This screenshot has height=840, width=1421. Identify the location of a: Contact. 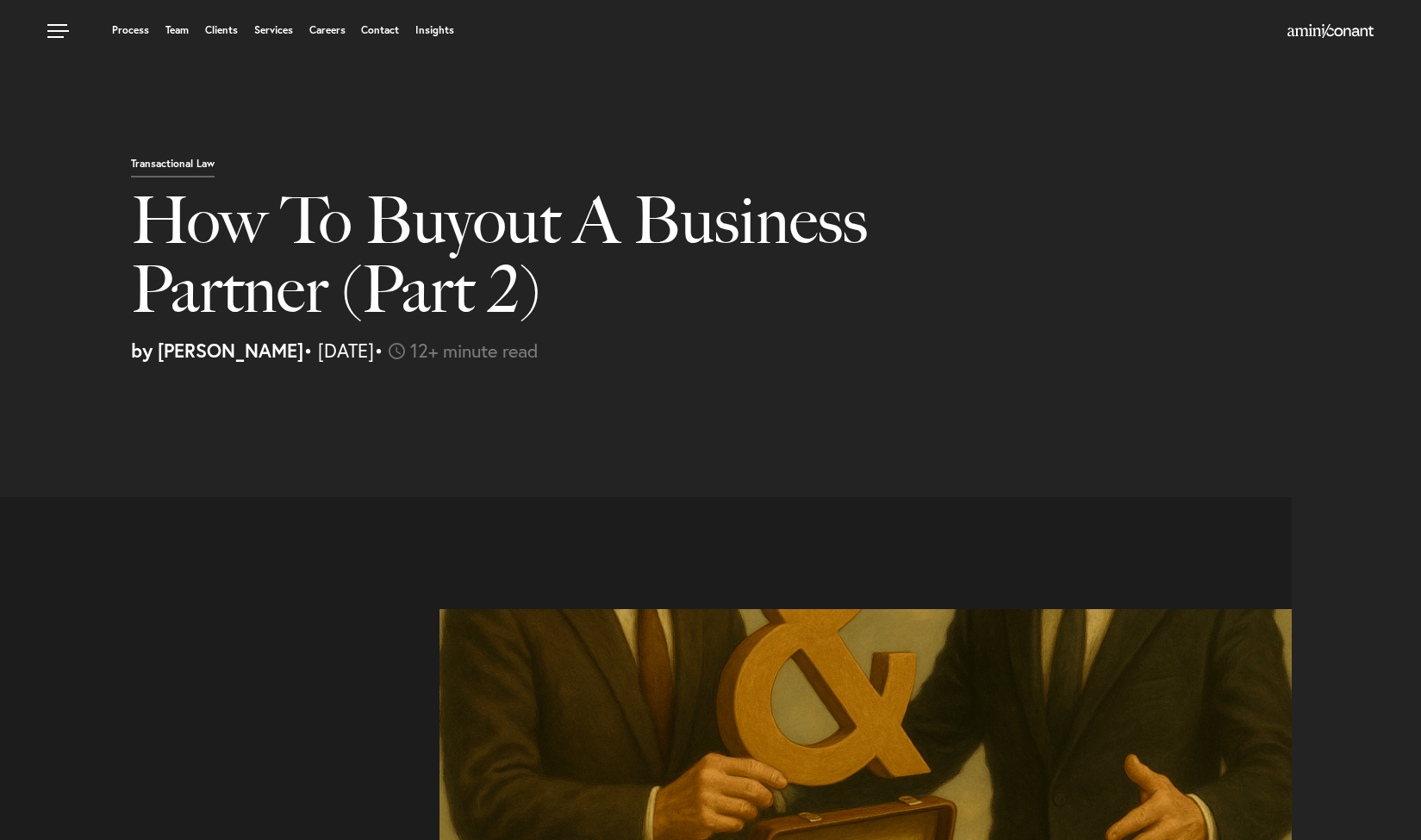
(380, 30).